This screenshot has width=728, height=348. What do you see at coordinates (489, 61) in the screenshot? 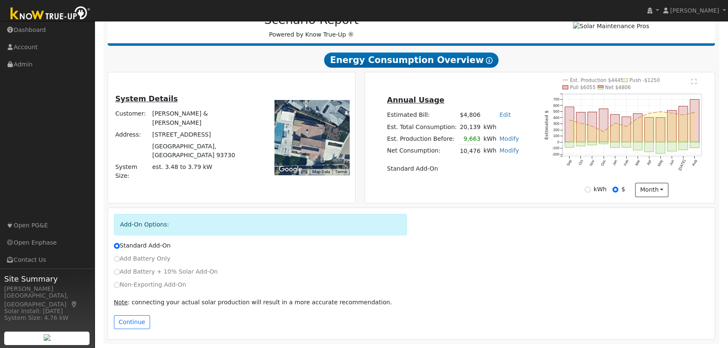
I see `i: Show Help` at bounding box center [489, 61].